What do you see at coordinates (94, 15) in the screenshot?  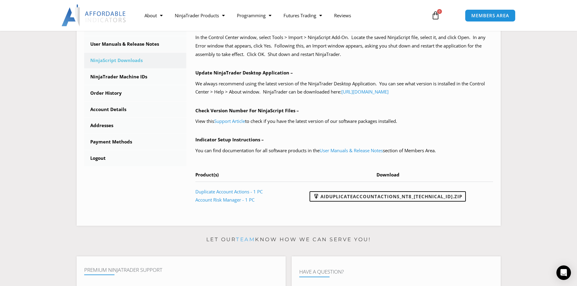 I see `img: LogoAI | Affordable Indicators – NinjaTrader` at bounding box center [94, 15].